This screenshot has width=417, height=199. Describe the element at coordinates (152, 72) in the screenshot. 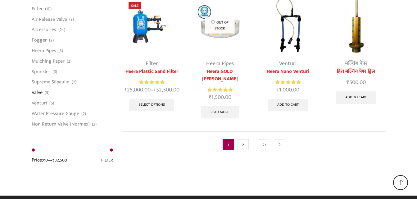

I see `a: Heera Plastic Sand Filter` at that location.